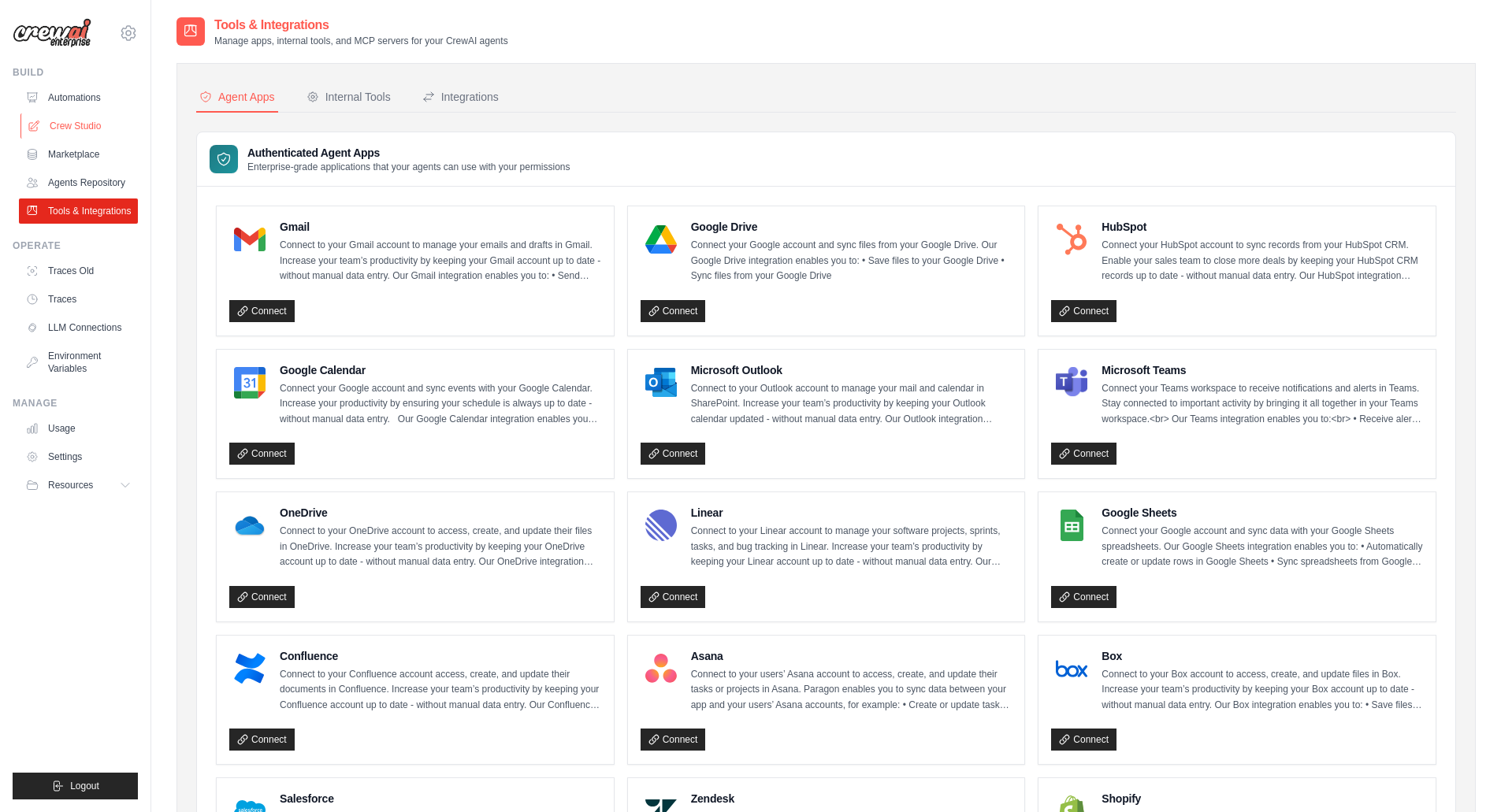 The image size is (1501, 812). What do you see at coordinates (75, 73) in the screenshot?
I see `div: Build` at bounding box center [75, 73].